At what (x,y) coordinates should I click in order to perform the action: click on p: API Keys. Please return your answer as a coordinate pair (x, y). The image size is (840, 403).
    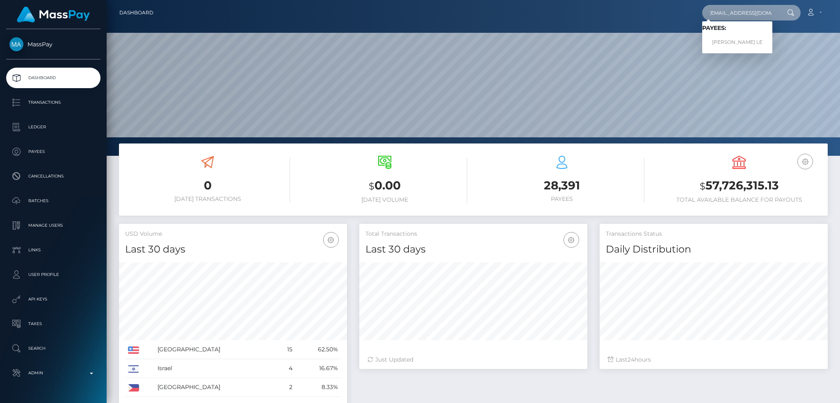
    Looking at the image, I should click on (53, 299).